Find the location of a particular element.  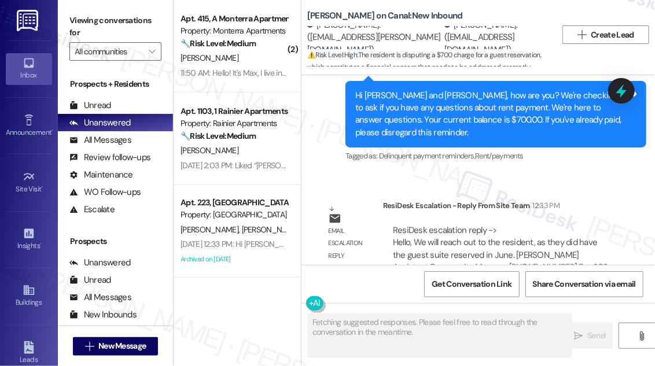

button: Send is located at coordinates (589, 336).